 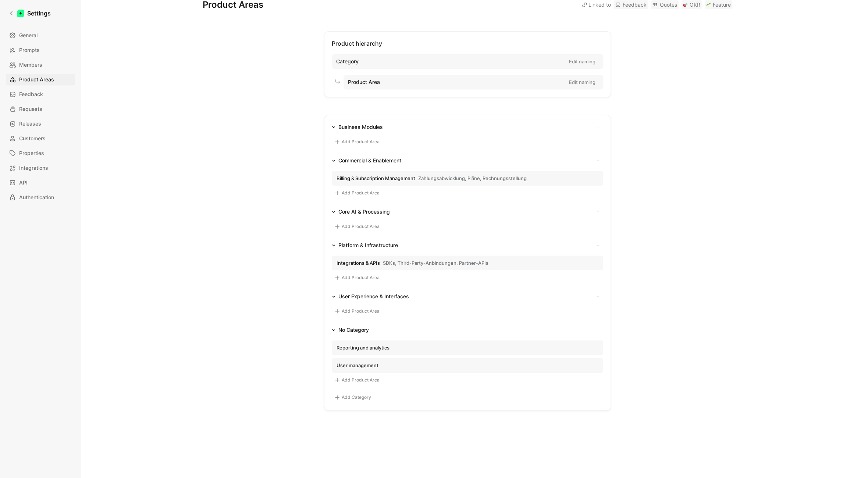 I want to click on a: 🌱Feature, so click(x=719, y=5).